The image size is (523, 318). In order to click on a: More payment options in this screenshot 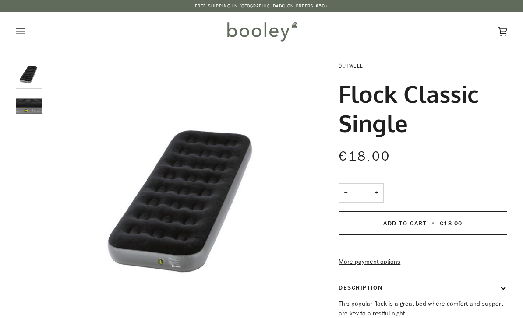, I will do `click(423, 262)`.